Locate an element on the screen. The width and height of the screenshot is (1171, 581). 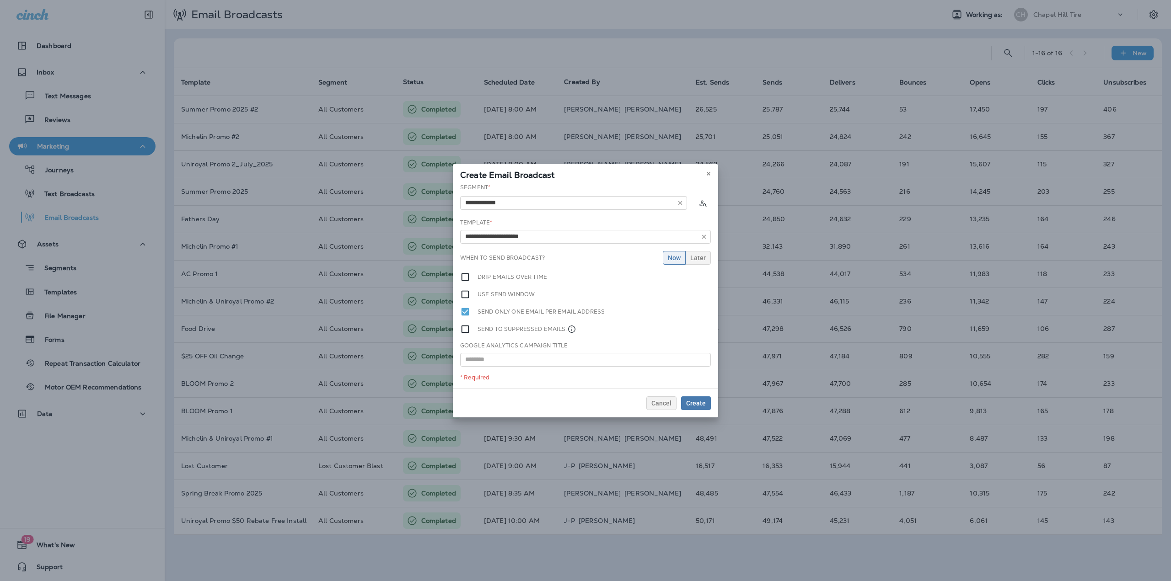
label: When to send broadcast? is located at coordinates (502, 258).